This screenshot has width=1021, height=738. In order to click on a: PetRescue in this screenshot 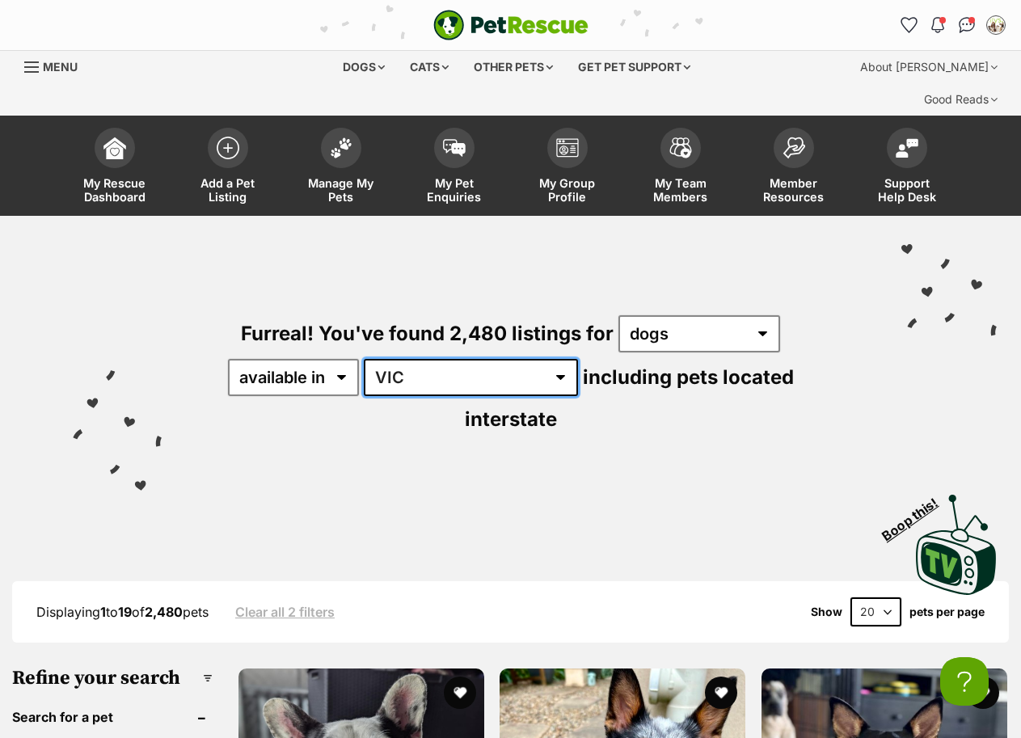, I will do `click(511, 25)`.